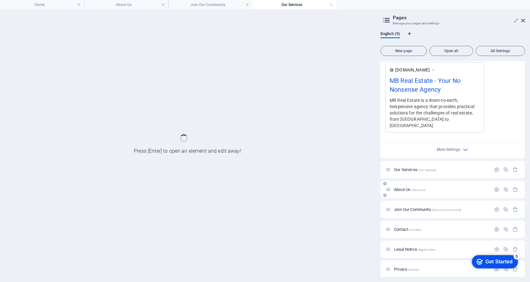  What do you see at coordinates (451, 51) in the screenshot?
I see `button: Open all` at bounding box center [451, 51].